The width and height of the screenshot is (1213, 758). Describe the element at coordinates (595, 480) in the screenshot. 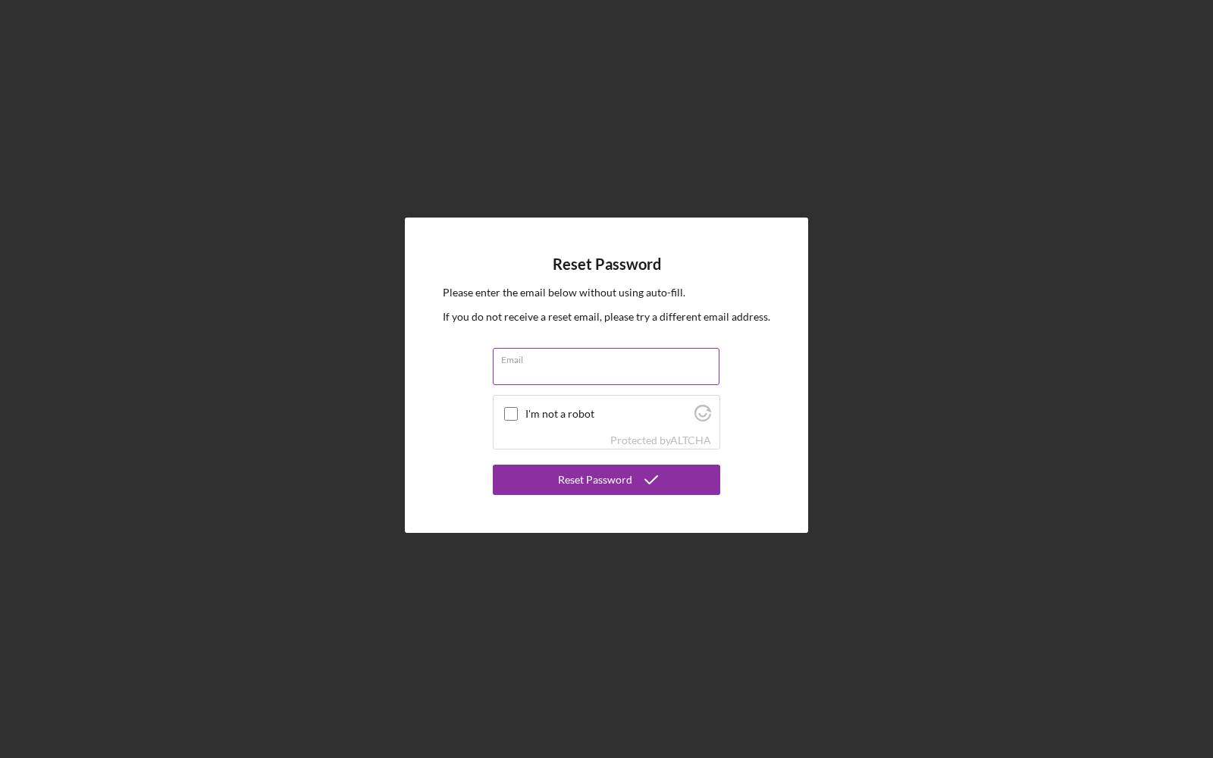

I see `div: Reset Password` at that location.